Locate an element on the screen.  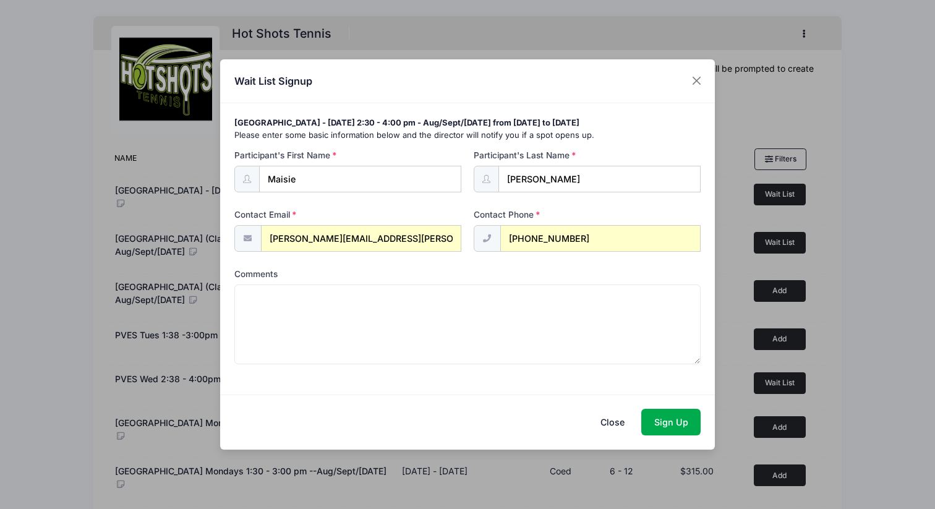
input: email@email.com is located at coordinates (361, 238).